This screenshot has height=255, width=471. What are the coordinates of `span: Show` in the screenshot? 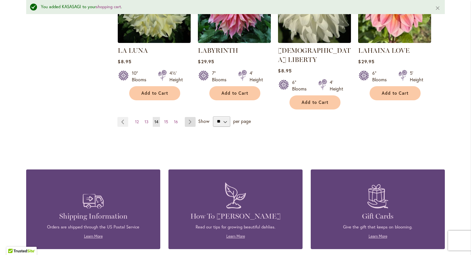 It's located at (204, 120).